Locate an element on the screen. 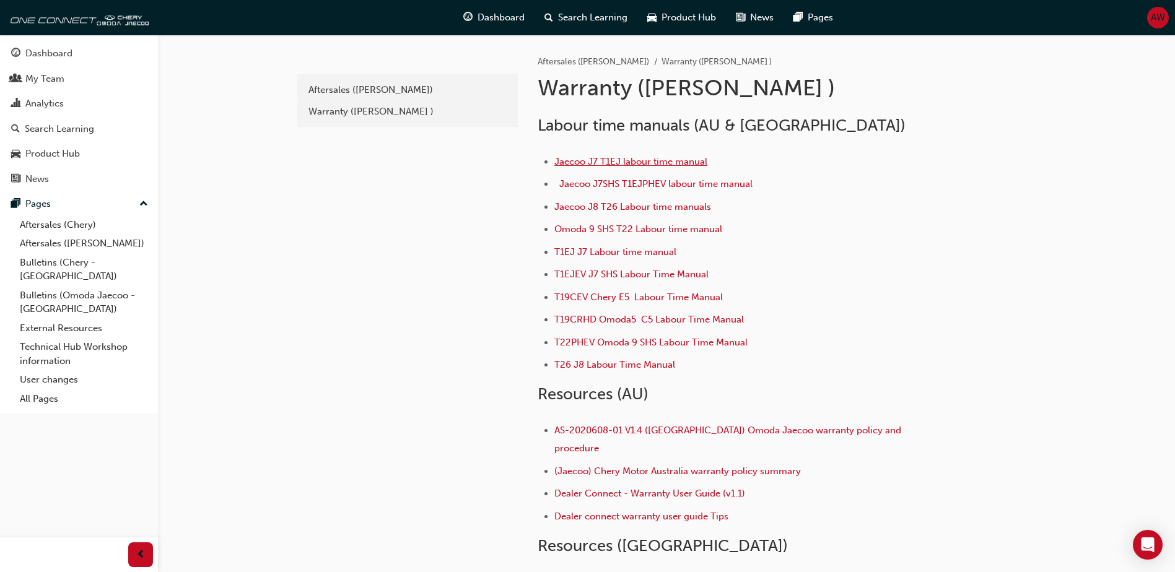 The image size is (1175, 572). span: News is located at coordinates (762, 17).